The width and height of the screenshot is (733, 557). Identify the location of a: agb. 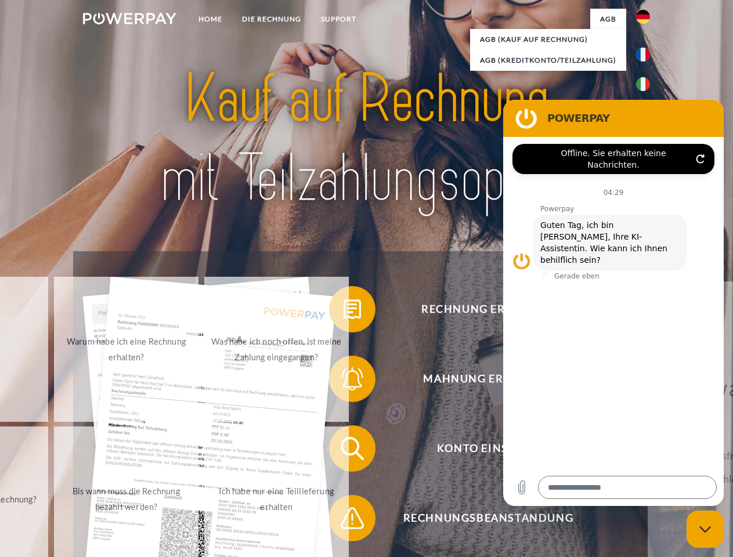
(608, 19).